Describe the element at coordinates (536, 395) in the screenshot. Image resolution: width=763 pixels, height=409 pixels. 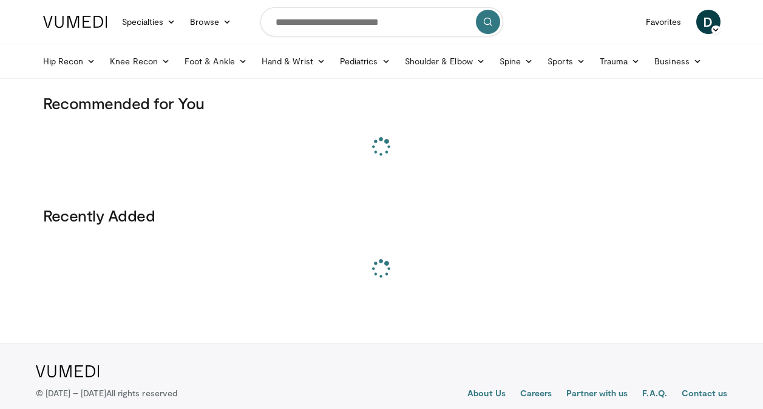
I see `a: Careers` at that location.